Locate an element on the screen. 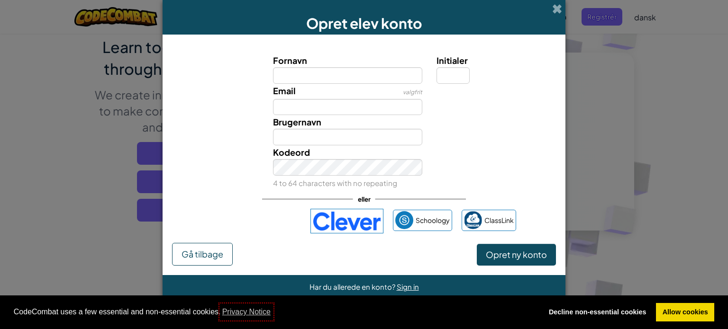 Image resolution: width=728 pixels, height=329 pixels. span: Initialer is located at coordinates (452, 60).